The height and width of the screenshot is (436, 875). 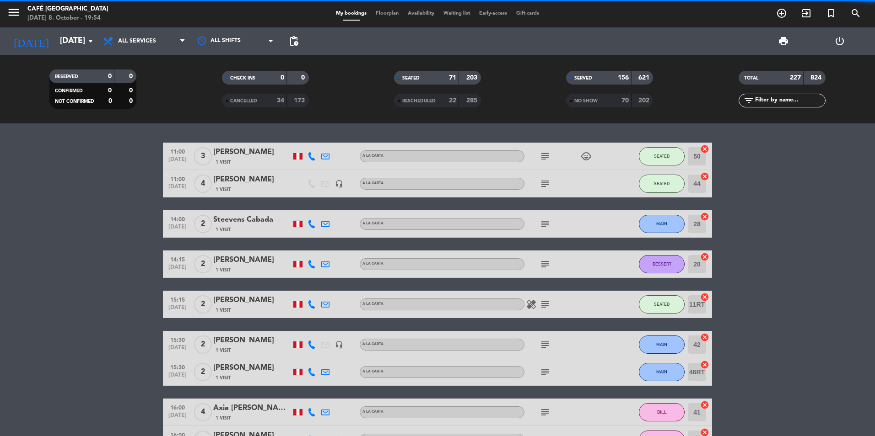 What do you see at coordinates (839, 41) in the screenshot?
I see `i: power_settings_new` at bounding box center [839, 41].